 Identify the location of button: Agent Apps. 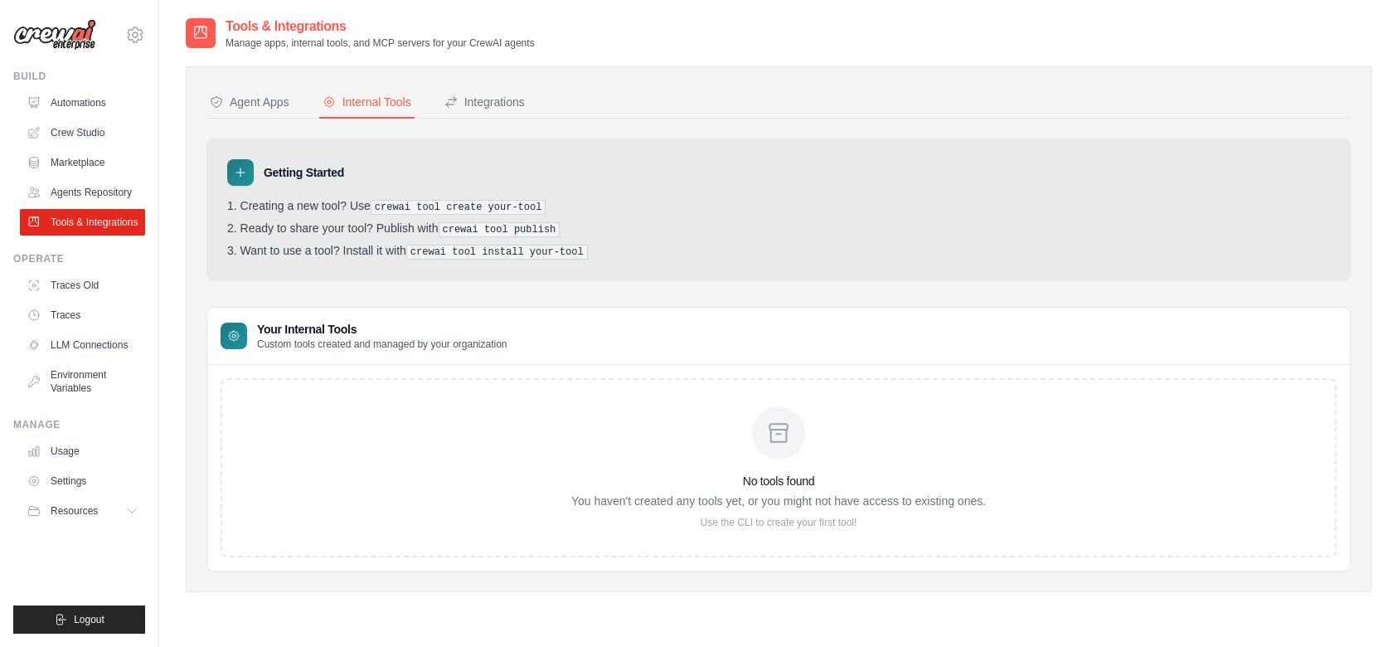
(250, 103).